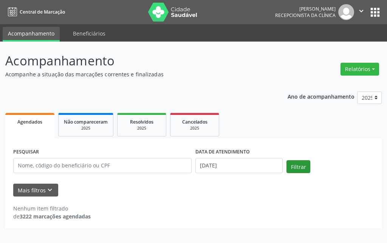 Image resolution: width=387 pixels, height=243 pixels. Describe the element at coordinates (31, 34) in the screenshot. I see `a: Acompanhamento` at that location.